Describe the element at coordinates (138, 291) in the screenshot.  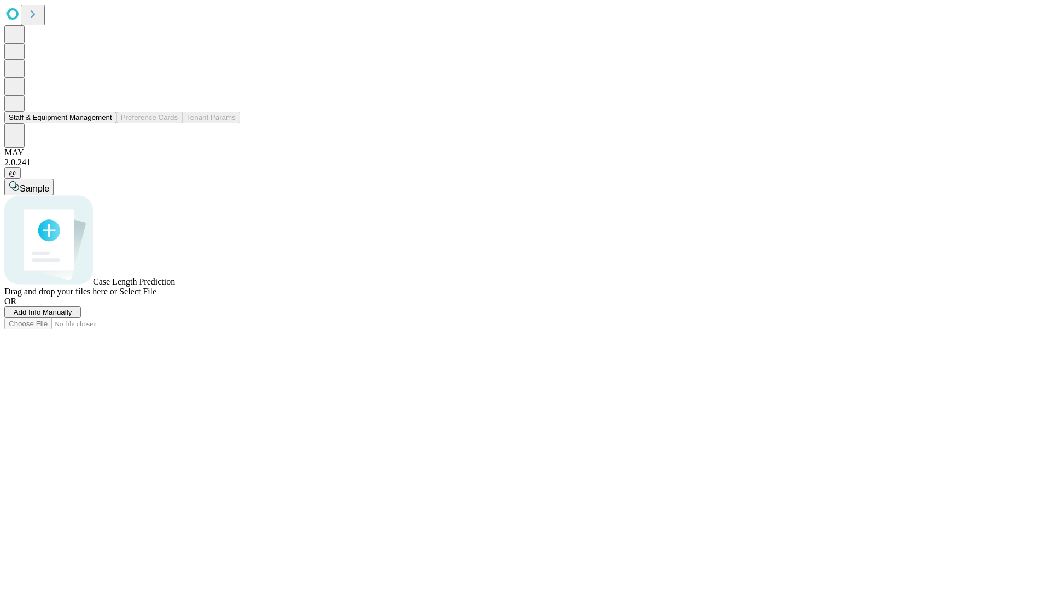
I see `span: Select File` at that location.